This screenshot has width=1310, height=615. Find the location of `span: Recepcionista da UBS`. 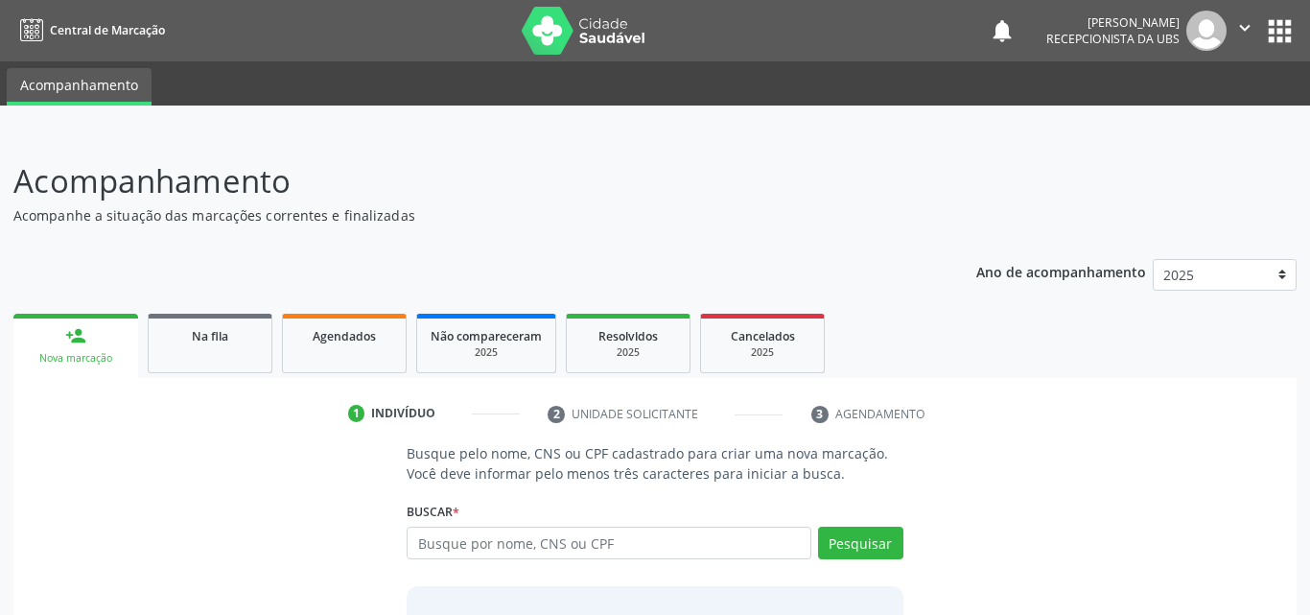

span: Recepcionista da UBS is located at coordinates (1112, 38).